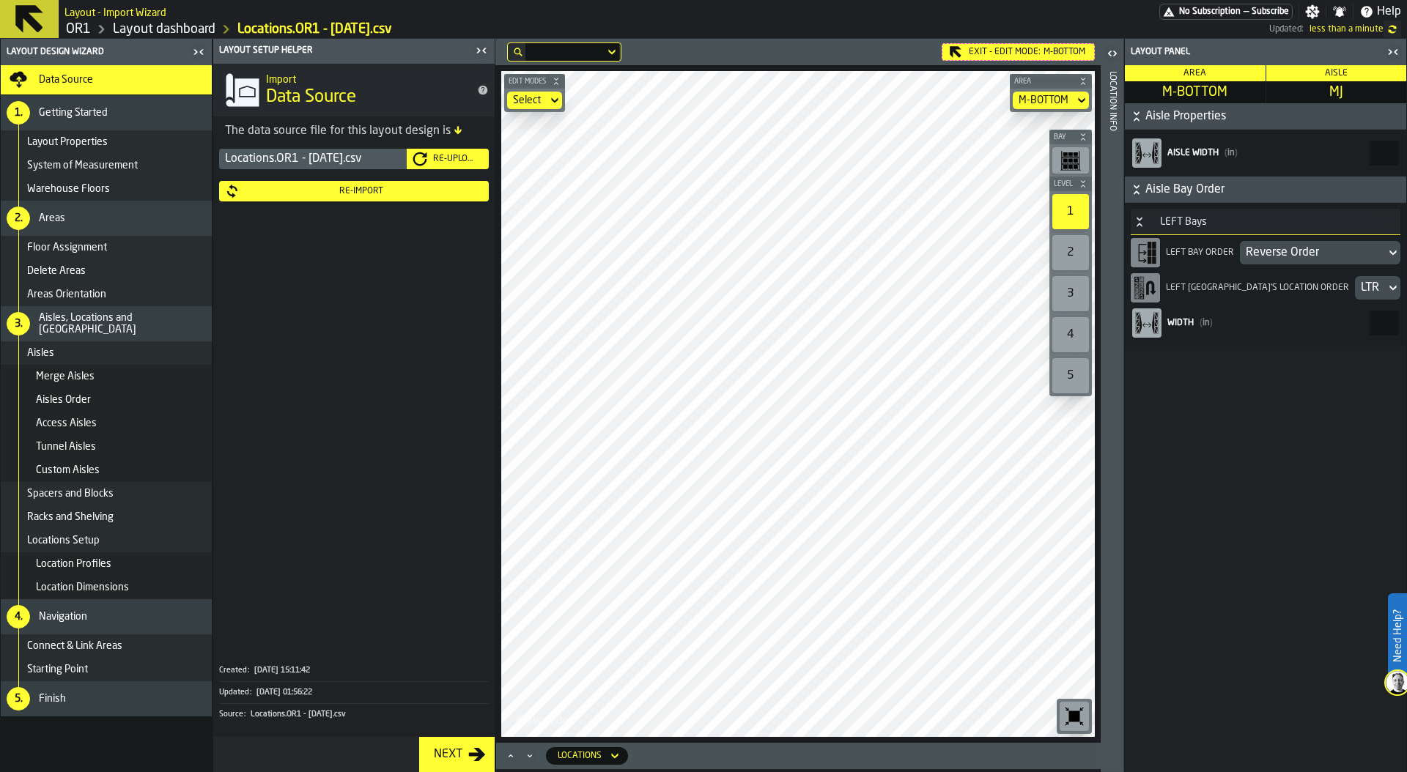 The width and height of the screenshot is (1407, 772). Describe the element at coordinates (73, 113) in the screenshot. I see `span: Getting Started` at that location.